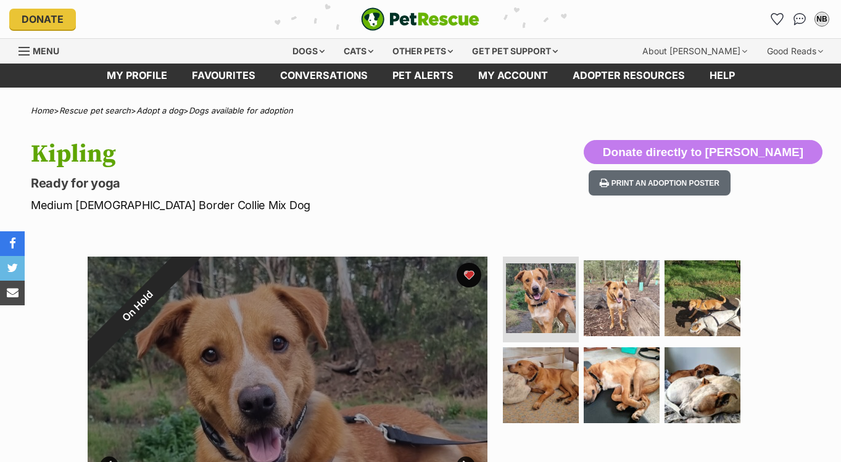  What do you see at coordinates (660, 183) in the screenshot?
I see `button: Print an adoption poster` at bounding box center [660, 183].